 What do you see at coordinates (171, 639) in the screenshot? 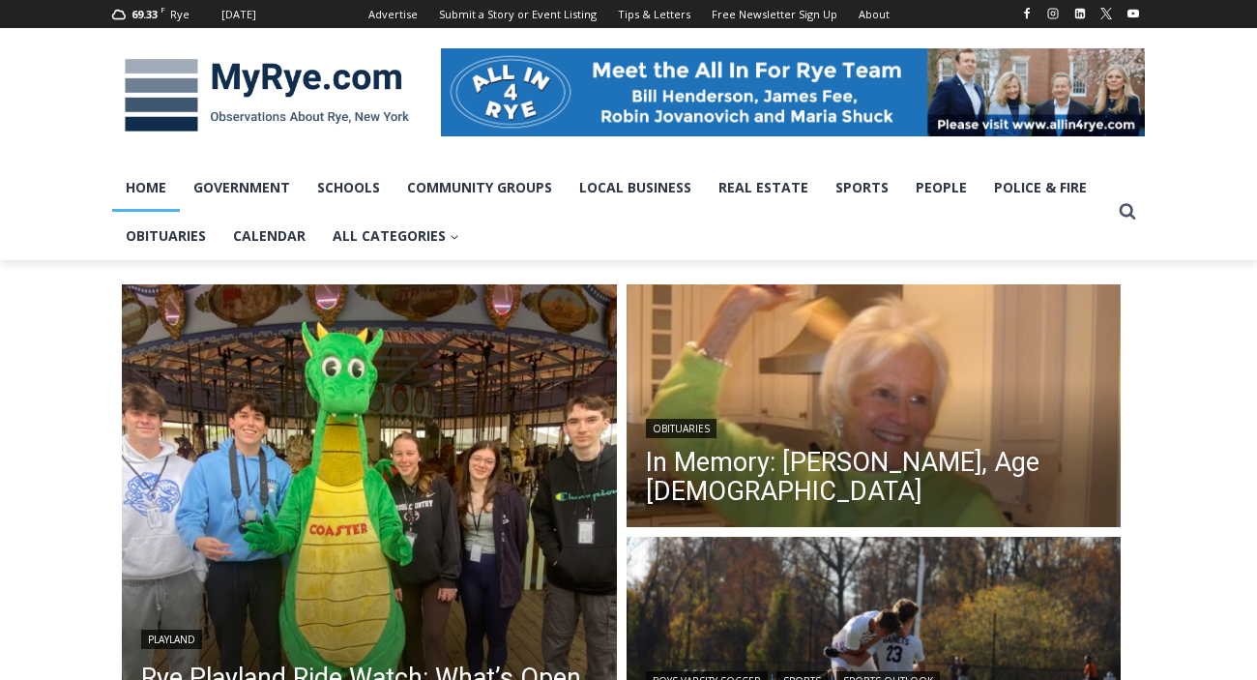
I see `a: Playland` at bounding box center [171, 639].